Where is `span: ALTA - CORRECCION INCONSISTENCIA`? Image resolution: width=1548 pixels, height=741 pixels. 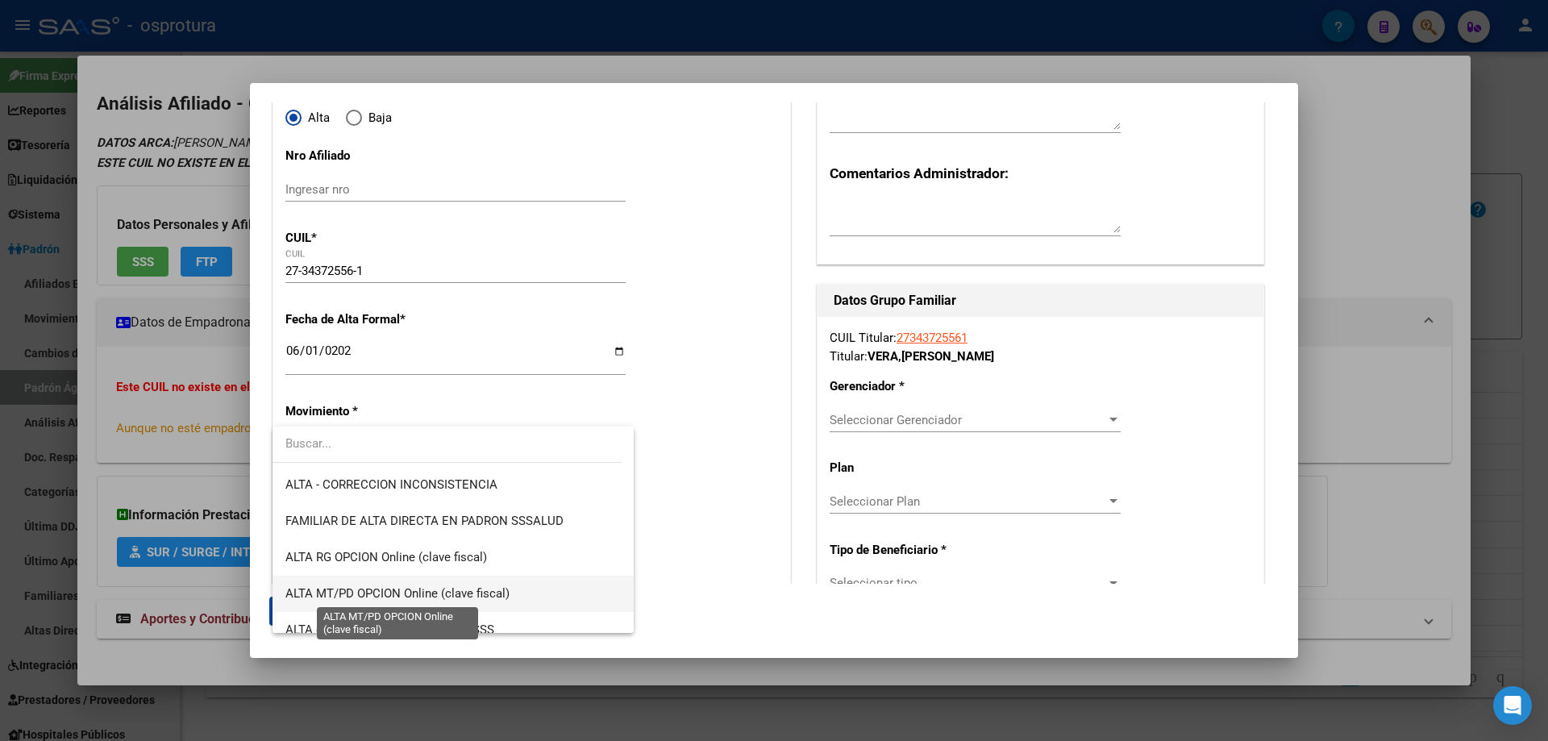 span: ALTA - CORRECCION INCONSISTENCIA is located at coordinates (391, 485).